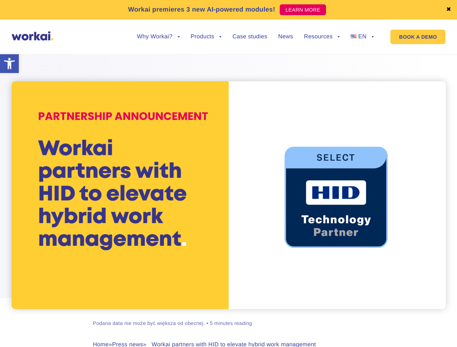 The image size is (457, 347). I want to click on p: Workai premieres 3 new AI-powered modules!, so click(201, 9).